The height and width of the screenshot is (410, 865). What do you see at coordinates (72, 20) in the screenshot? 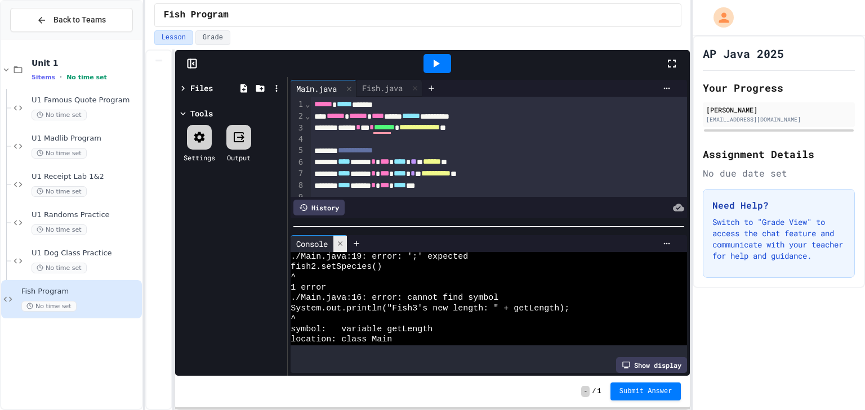
I see `button: Back to Teams` at bounding box center [72, 20].